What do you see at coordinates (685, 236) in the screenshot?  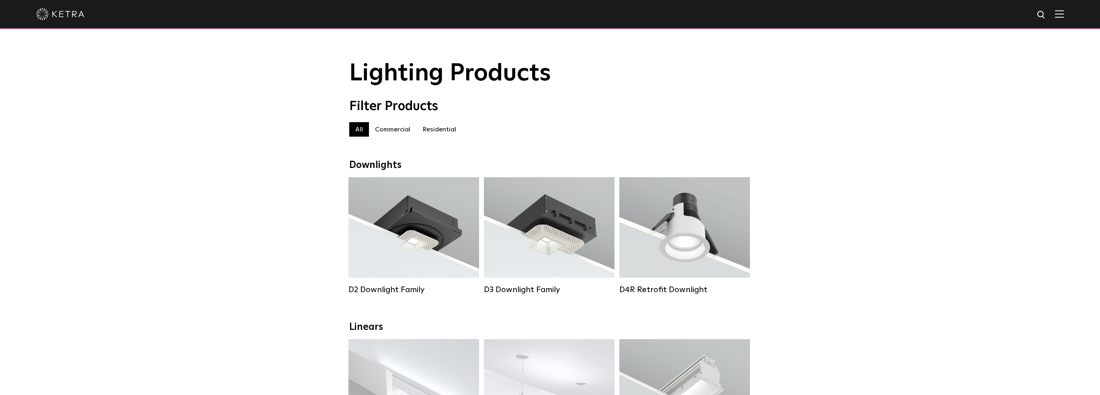 I see `a: D4R Retrofit Downlight Lumen Output:800Colors:White / BlackBeam Angles:15° / 25° / 40° / 60°Watta...` at bounding box center [685, 236].